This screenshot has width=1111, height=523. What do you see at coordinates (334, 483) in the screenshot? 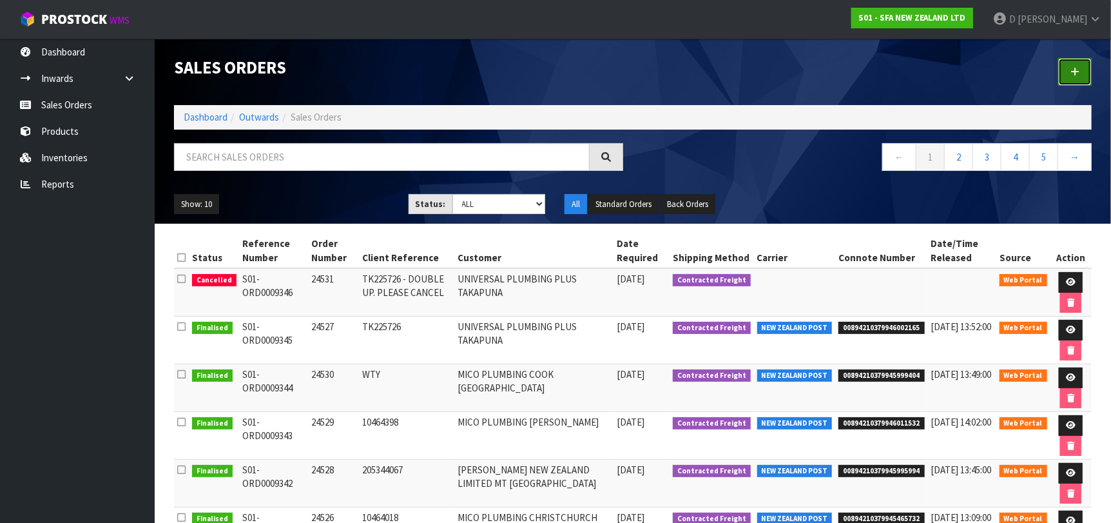
I see `td: 24528` at bounding box center [334, 483].